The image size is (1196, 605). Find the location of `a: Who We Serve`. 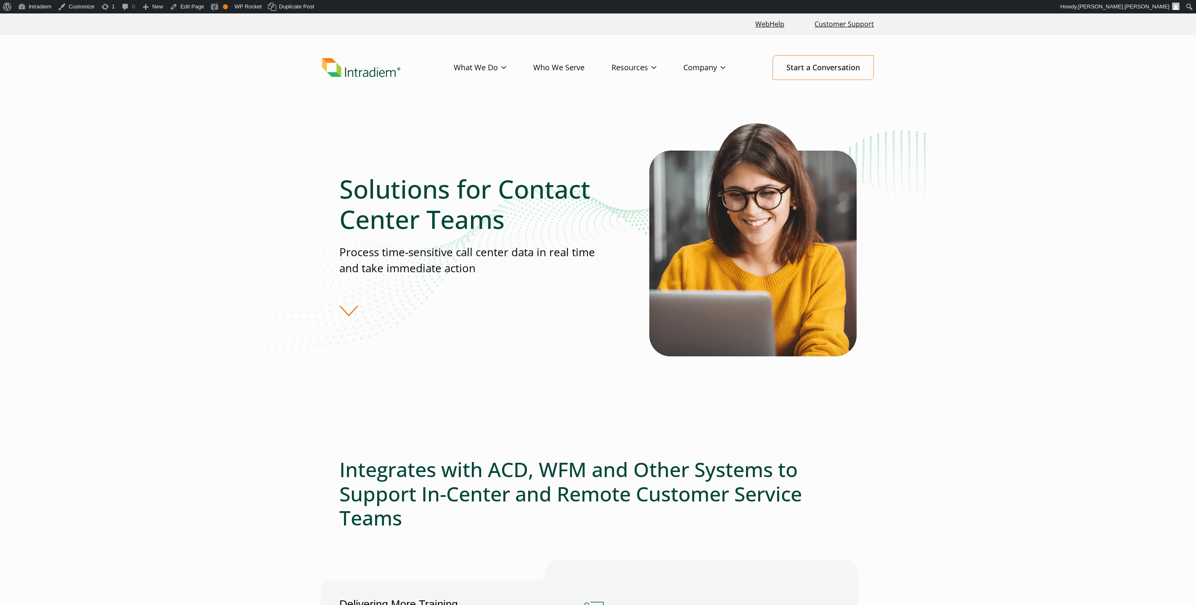

a: Who We Serve is located at coordinates (572, 68).